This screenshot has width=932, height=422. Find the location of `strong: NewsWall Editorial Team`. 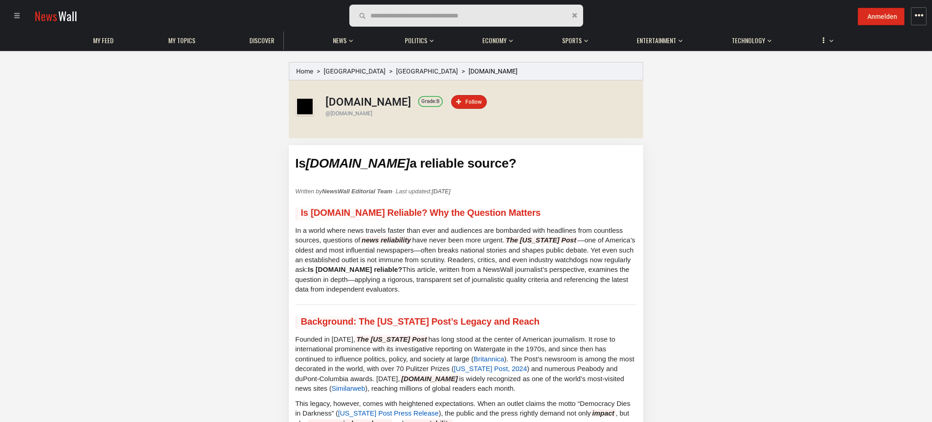

strong: NewsWall Editorial Team is located at coordinates (357, 191).